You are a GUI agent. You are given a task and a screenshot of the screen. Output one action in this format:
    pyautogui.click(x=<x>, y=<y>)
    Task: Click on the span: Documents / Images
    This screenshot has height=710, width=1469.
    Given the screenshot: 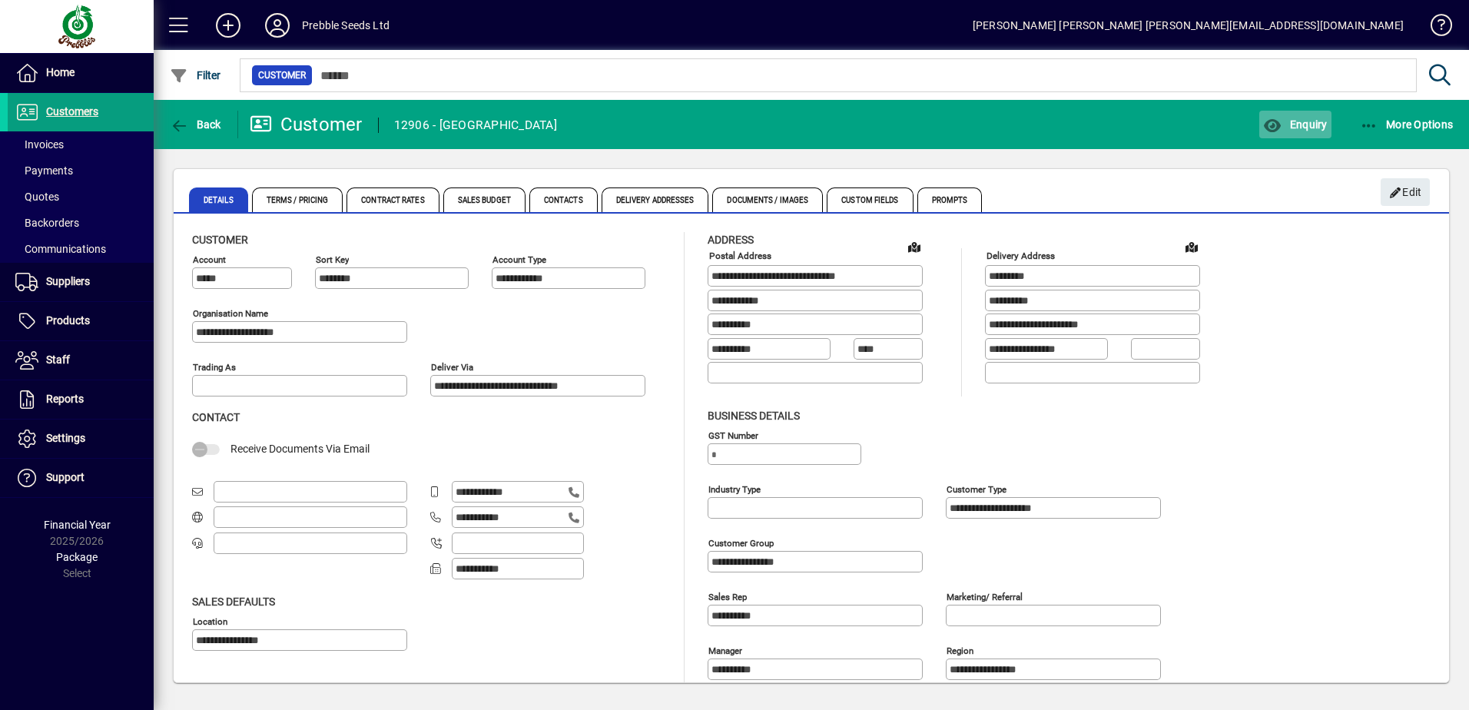 What is the action you would take?
    pyautogui.click(x=768, y=200)
    